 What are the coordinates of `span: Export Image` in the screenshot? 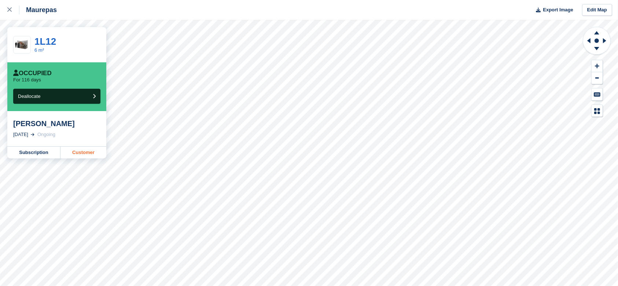 It's located at (558, 10).